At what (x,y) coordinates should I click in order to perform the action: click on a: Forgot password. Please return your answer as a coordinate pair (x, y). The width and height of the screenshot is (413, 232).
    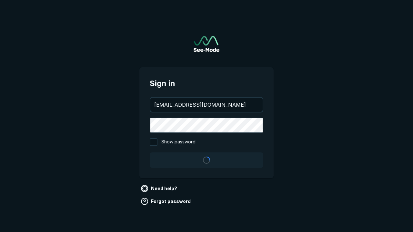
    Looking at the image, I should click on (166, 202).